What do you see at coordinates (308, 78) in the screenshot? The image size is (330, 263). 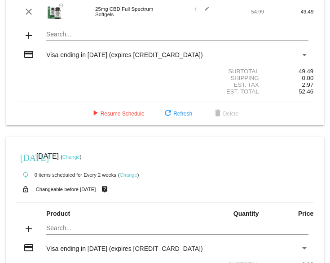 I see `span: 0.00` at bounding box center [308, 78].